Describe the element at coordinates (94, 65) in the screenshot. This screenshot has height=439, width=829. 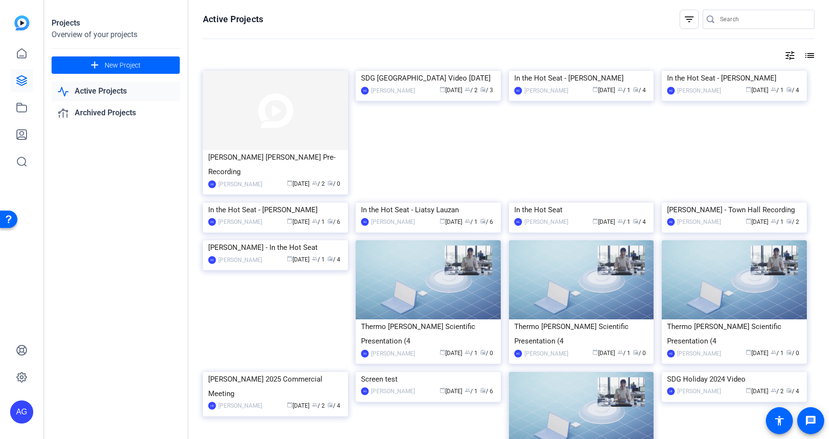
I see `mat-icon: add` at that location.